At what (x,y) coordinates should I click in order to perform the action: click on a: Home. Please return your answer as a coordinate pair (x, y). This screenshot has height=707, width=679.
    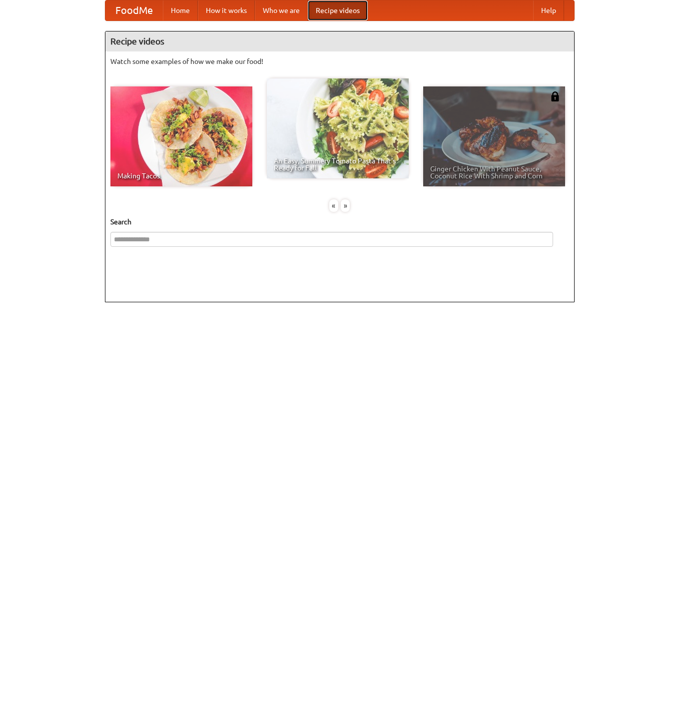
    Looking at the image, I should click on (180, 10).